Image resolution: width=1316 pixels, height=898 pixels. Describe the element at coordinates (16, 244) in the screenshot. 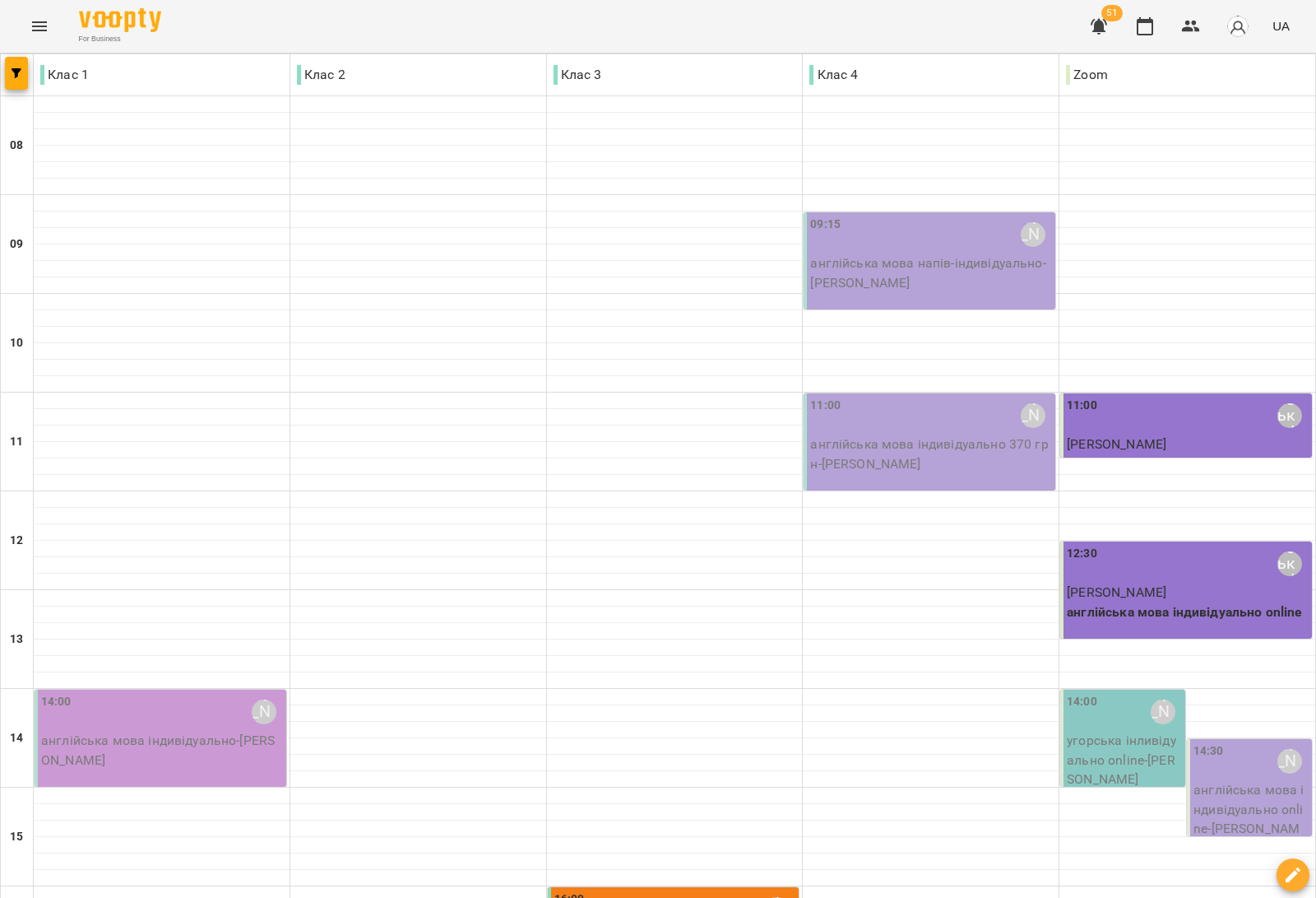

I see `h6: 09` at that location.